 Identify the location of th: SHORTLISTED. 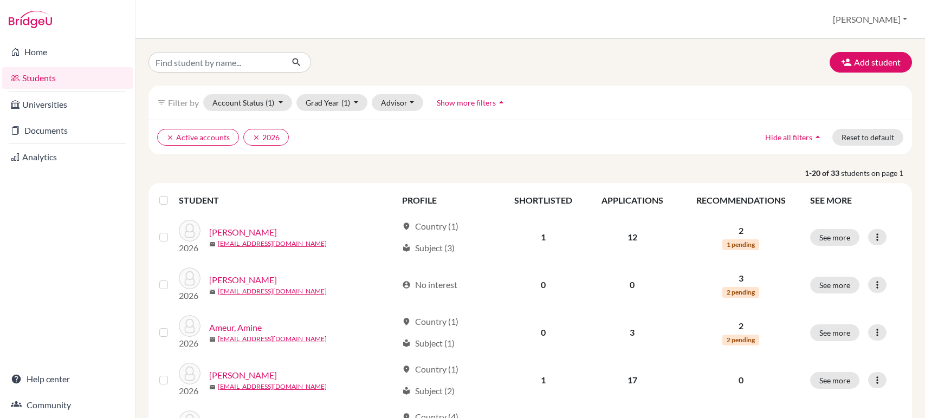
(543, 200).